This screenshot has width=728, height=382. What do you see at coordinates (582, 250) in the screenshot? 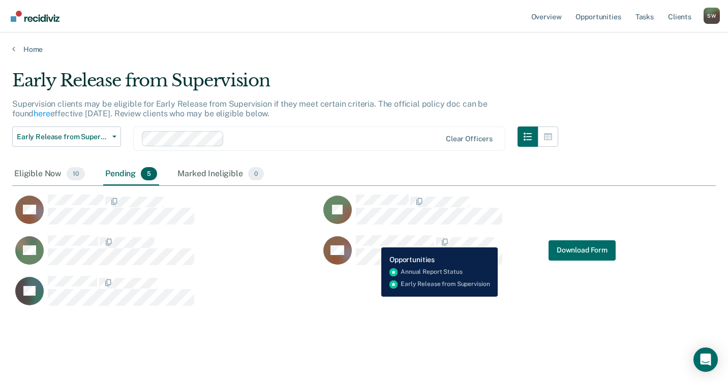
I see `a: Navigate to form link` at bounding box center [582, 250].